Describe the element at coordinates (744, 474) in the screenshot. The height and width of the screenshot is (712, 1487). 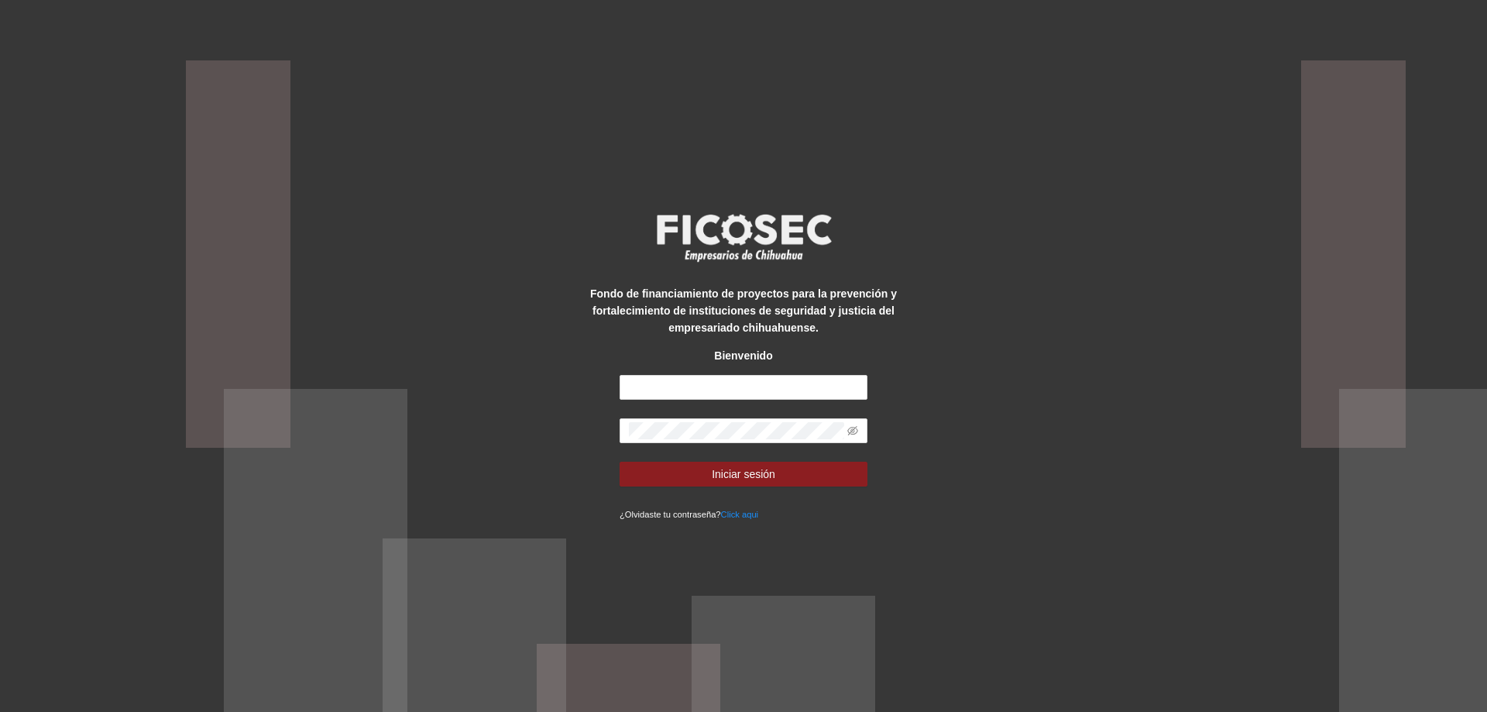
I see `span: Iniciar sesión` at that location.